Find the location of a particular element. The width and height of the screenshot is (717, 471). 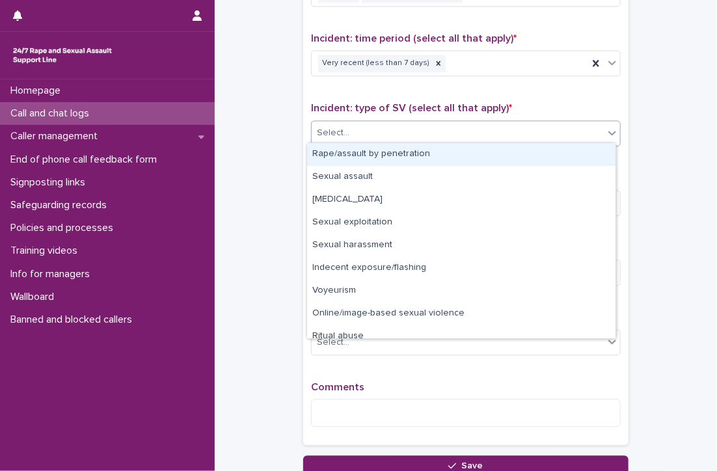

div: Sexual harassment is located at coordinates (461, 245).